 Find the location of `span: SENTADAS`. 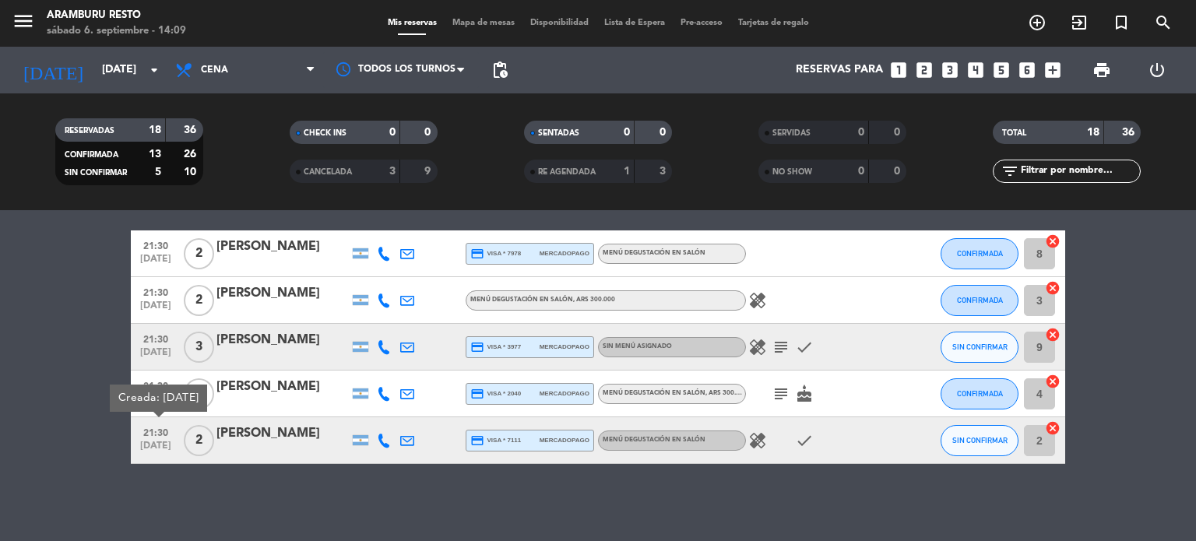

span: SENTADAS is located at coordinates (558, 133).